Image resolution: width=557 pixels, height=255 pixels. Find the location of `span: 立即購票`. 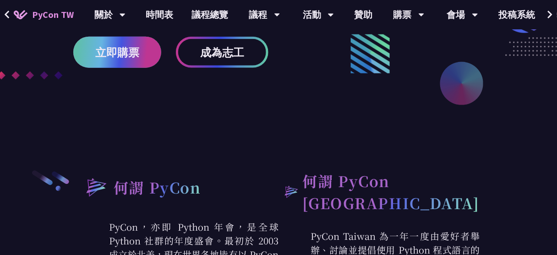

span: 立即購票 is located at coordinates (117, 52).